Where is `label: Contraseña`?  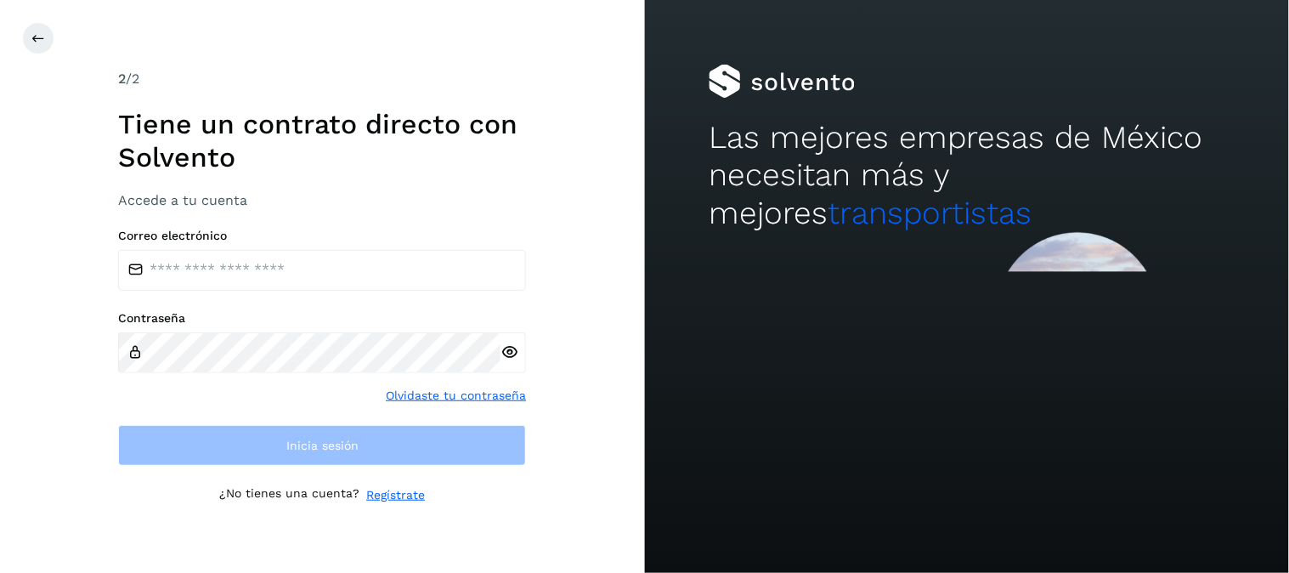 label: Contraseña is located at coordinates (322, 318).